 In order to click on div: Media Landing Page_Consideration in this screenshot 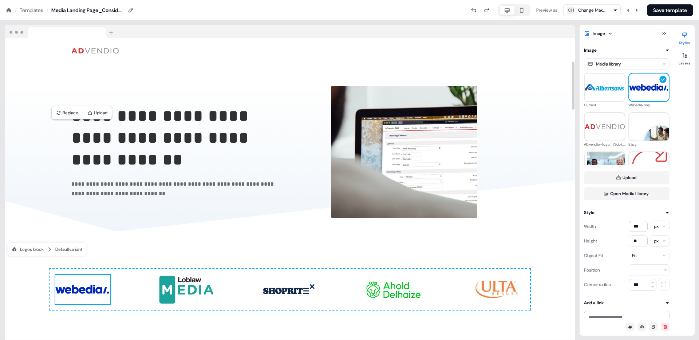, I will do `click(88, 10)`.